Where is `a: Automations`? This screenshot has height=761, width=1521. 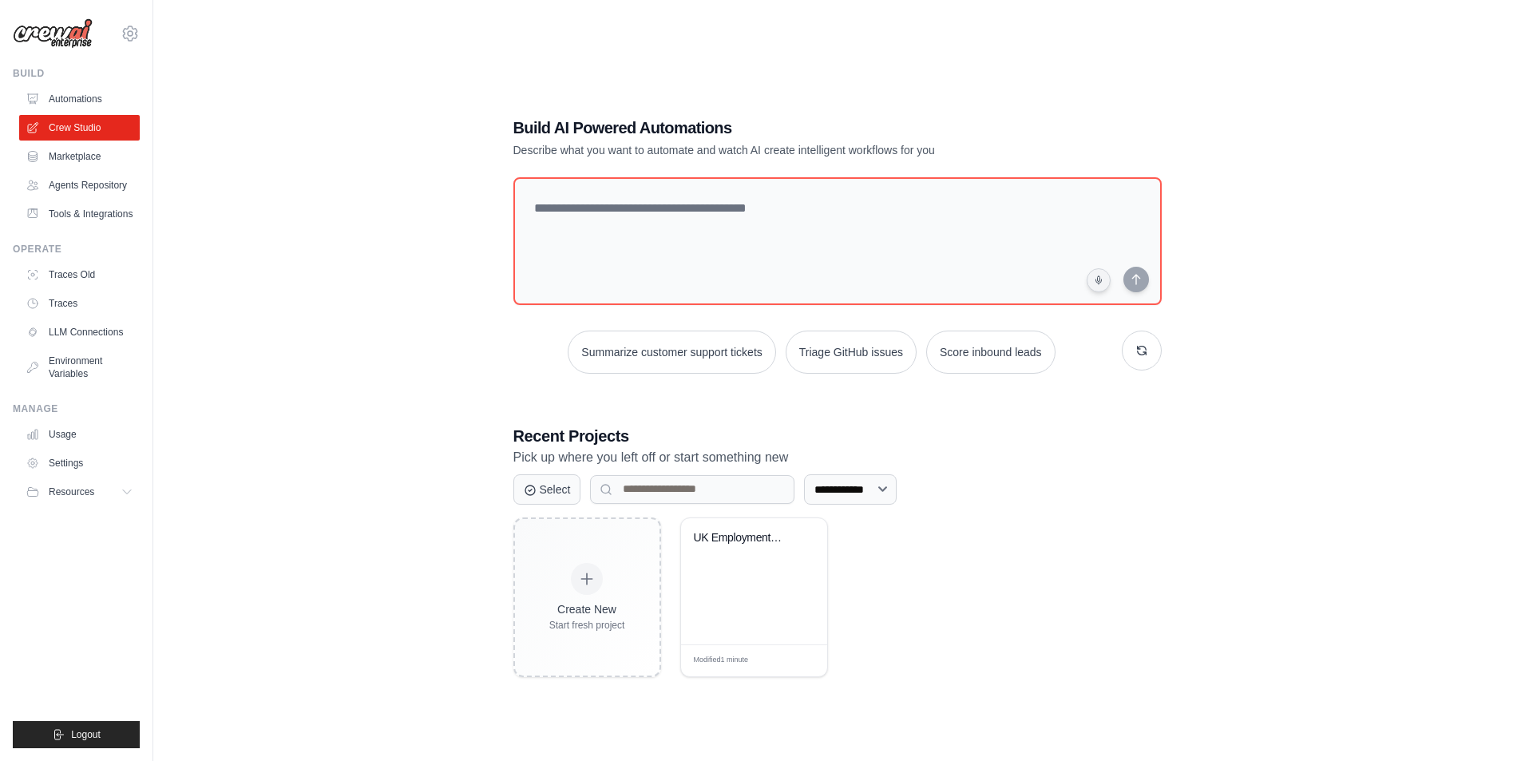
a: Automations is located at coordinates (79, 99).